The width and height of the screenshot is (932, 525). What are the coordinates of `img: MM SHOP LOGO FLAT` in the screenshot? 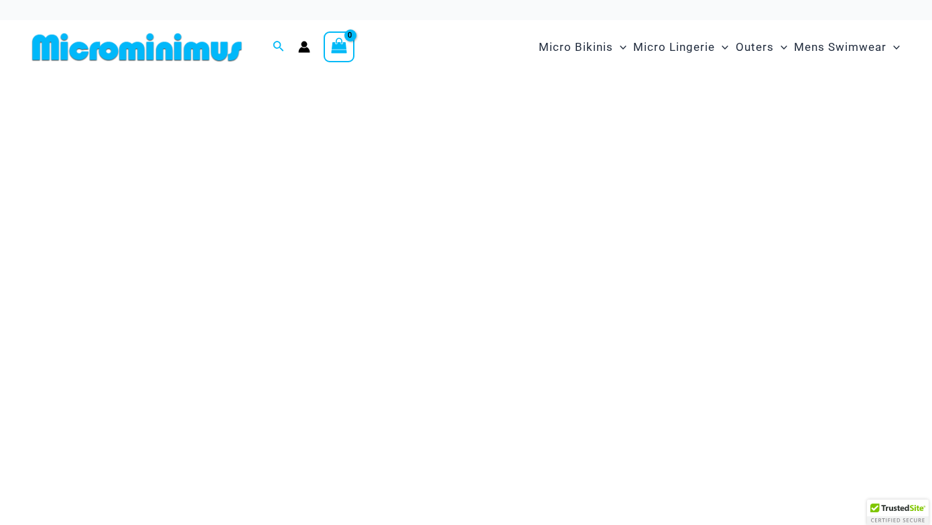 It's located at (137, 47).